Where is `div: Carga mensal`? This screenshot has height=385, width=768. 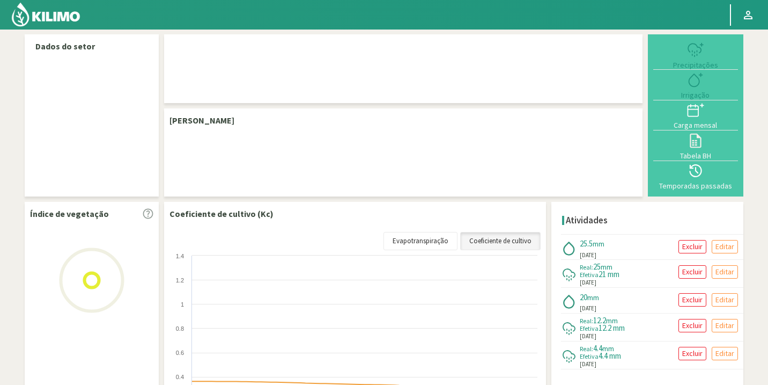
div: Carga mensal is located at coordinates (696, 125).